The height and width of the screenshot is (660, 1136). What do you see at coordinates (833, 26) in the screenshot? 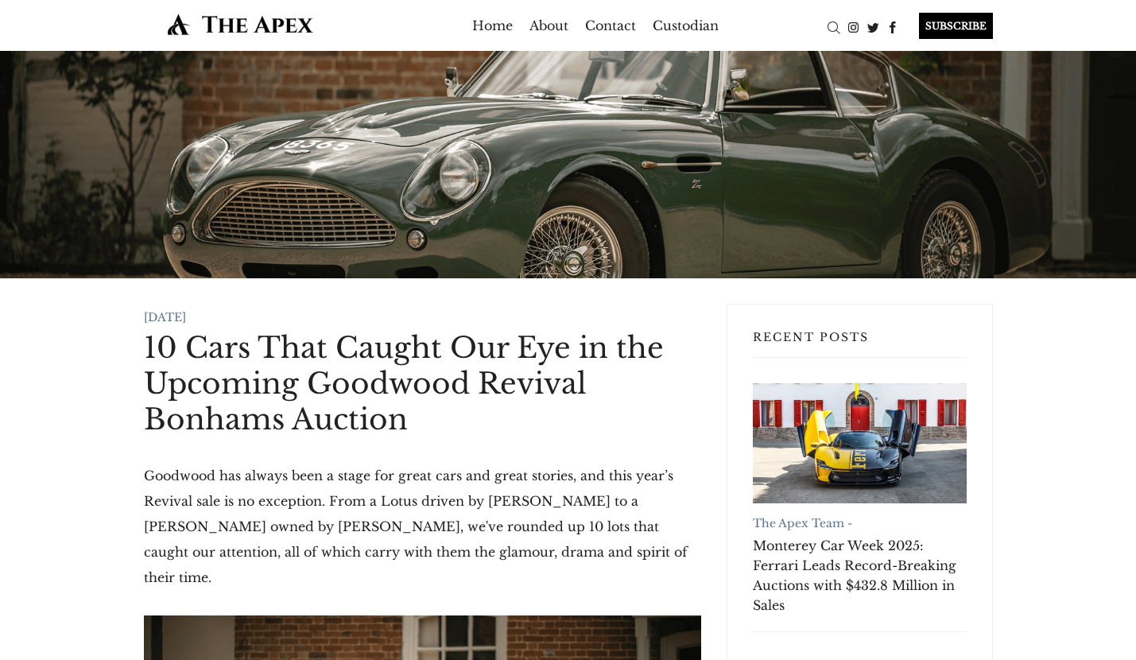
I see `a: Search` at bounding box center [833, 26].